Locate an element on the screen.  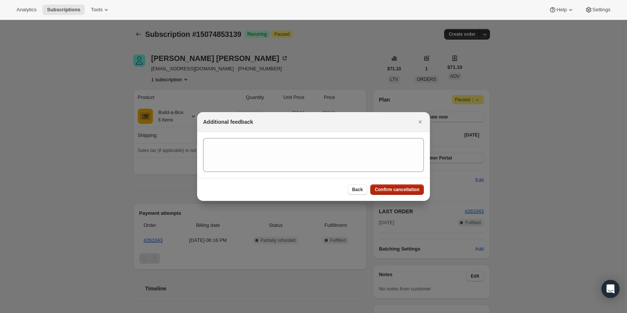
span: Back is located at coordinates (358, 189).